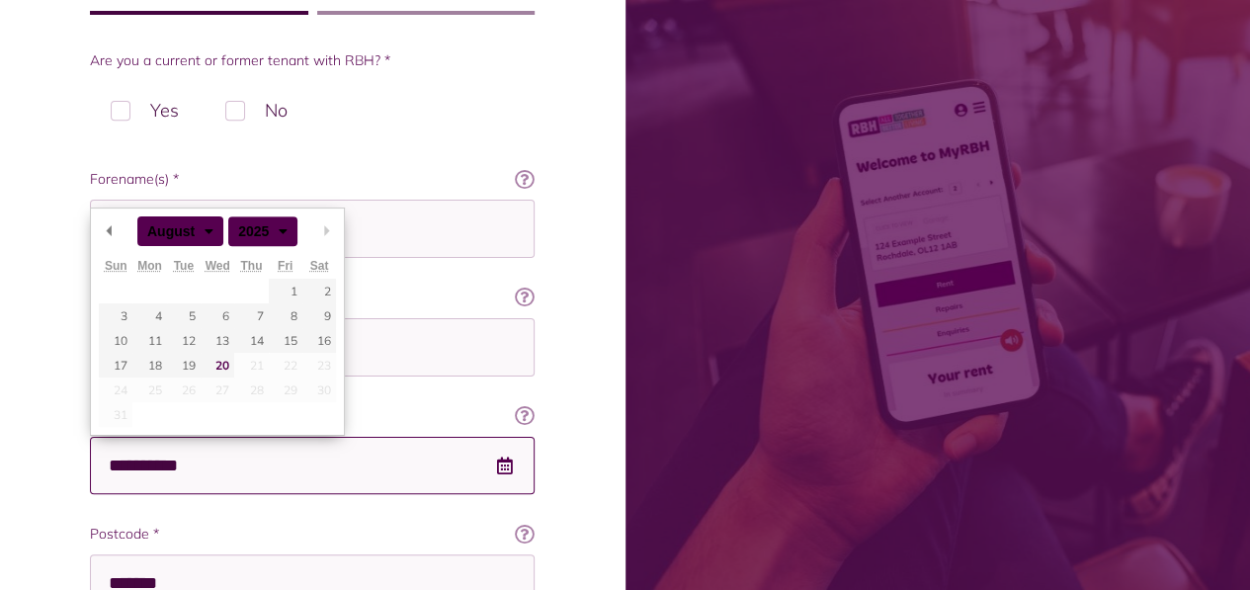 Image resolution: width=1250 pixels, height=590 pixels. Describe the element at coordinates (217, 266) in the screenshot. I see `abbr: Wednesday` at that location.